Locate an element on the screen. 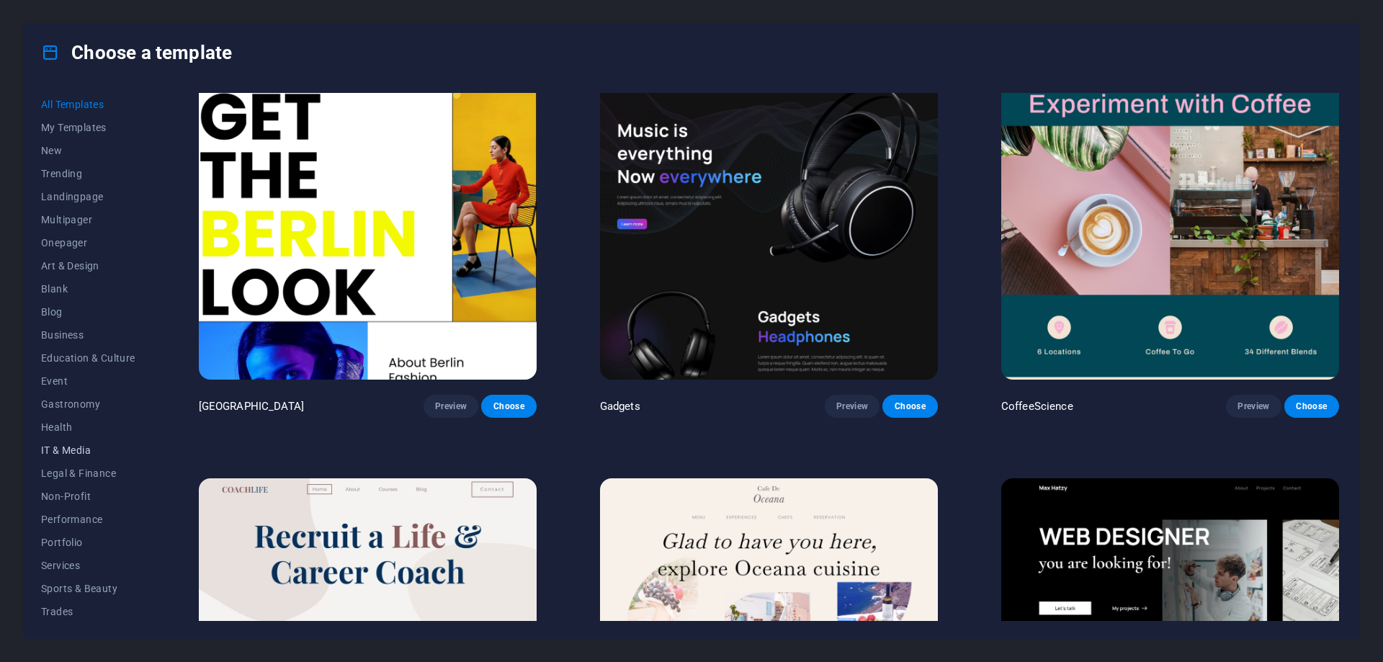  button: Art & Design is located at coordinates (88, 266).